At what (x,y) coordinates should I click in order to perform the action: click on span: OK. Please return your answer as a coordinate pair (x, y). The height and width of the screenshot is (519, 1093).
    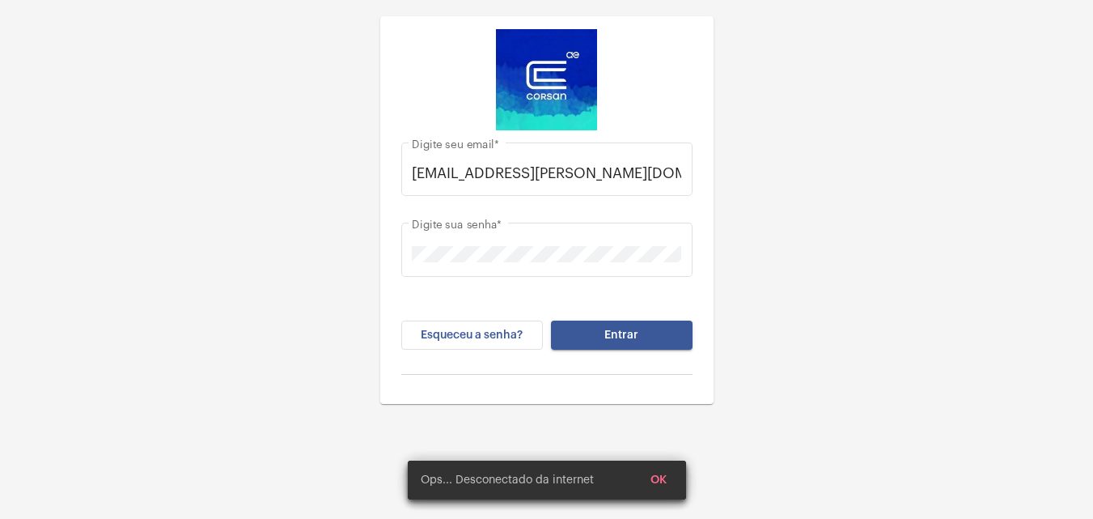
    Looking at the image, I should click on (659, 480).